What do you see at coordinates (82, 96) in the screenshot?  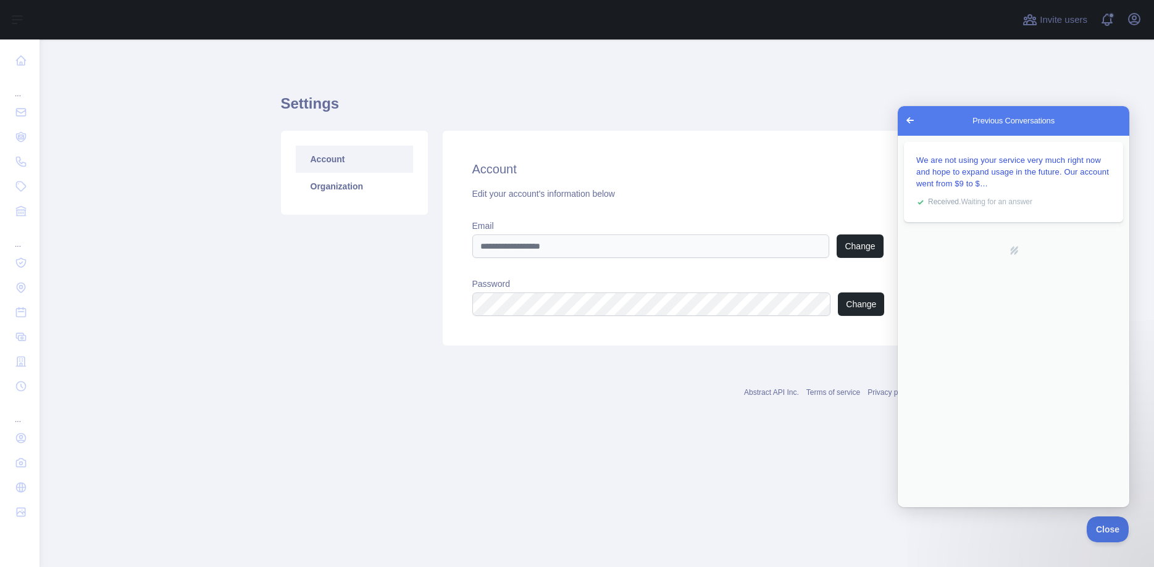 I see `span: . Waiting for an answer` at bounding box center [82, 96].